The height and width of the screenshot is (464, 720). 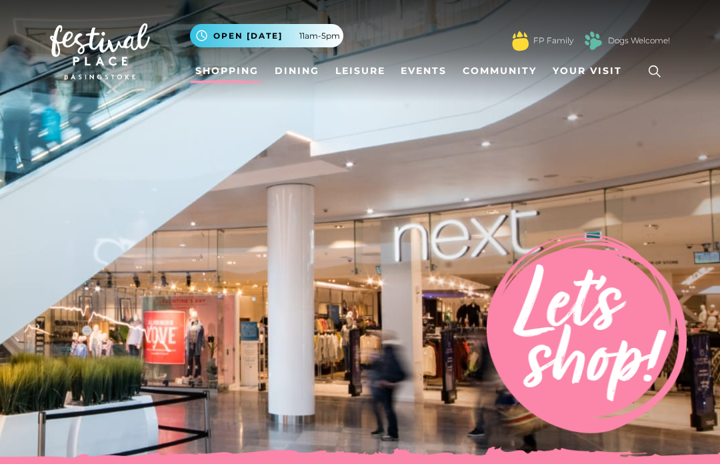 I want to click on a: Leisure, so click(x=360, y=71).